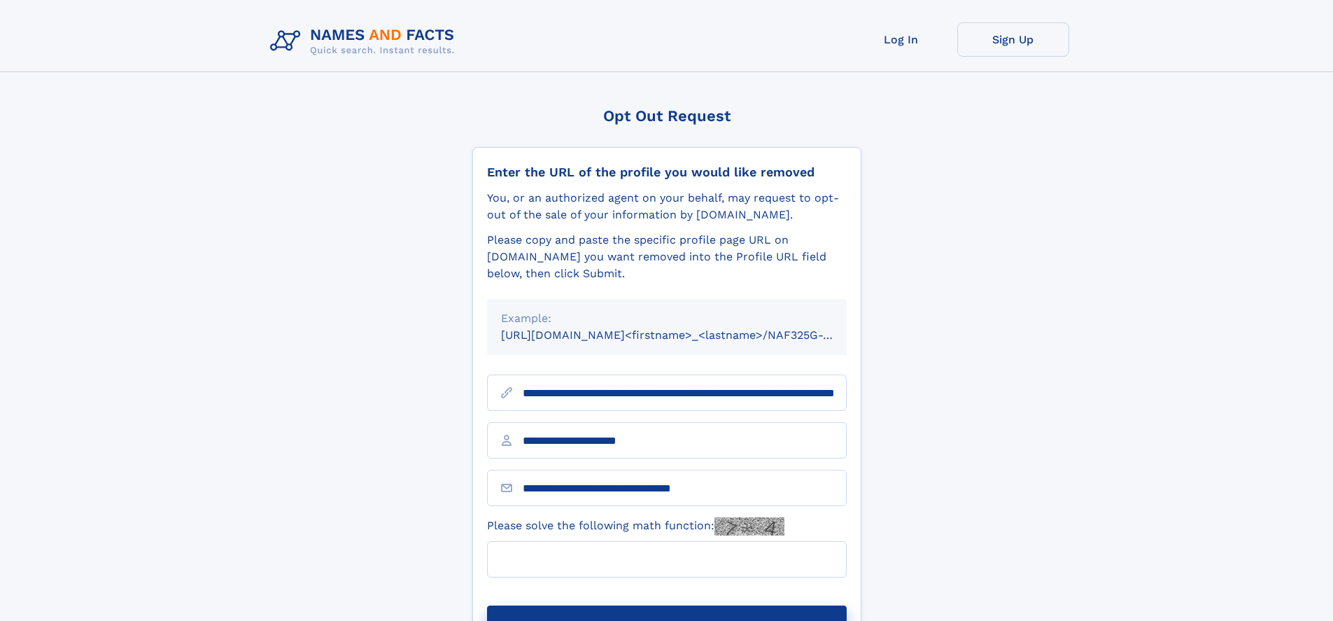  I want to click on a: Sign Up, so click(1013, 39).